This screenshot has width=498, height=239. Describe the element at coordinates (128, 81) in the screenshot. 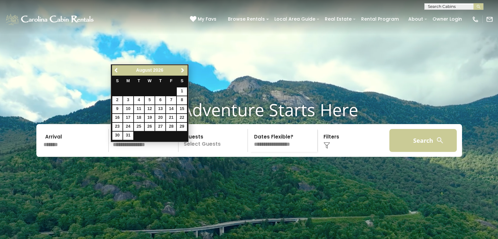

I see `span: Monday` at that location.